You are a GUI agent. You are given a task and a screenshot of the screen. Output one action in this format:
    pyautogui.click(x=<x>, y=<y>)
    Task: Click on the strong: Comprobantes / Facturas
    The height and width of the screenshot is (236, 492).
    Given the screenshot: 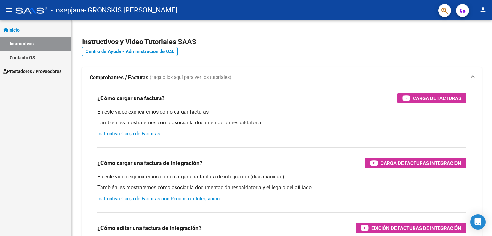 What is the action you would take?
    pyautogui.click(x=119, y=78)
    